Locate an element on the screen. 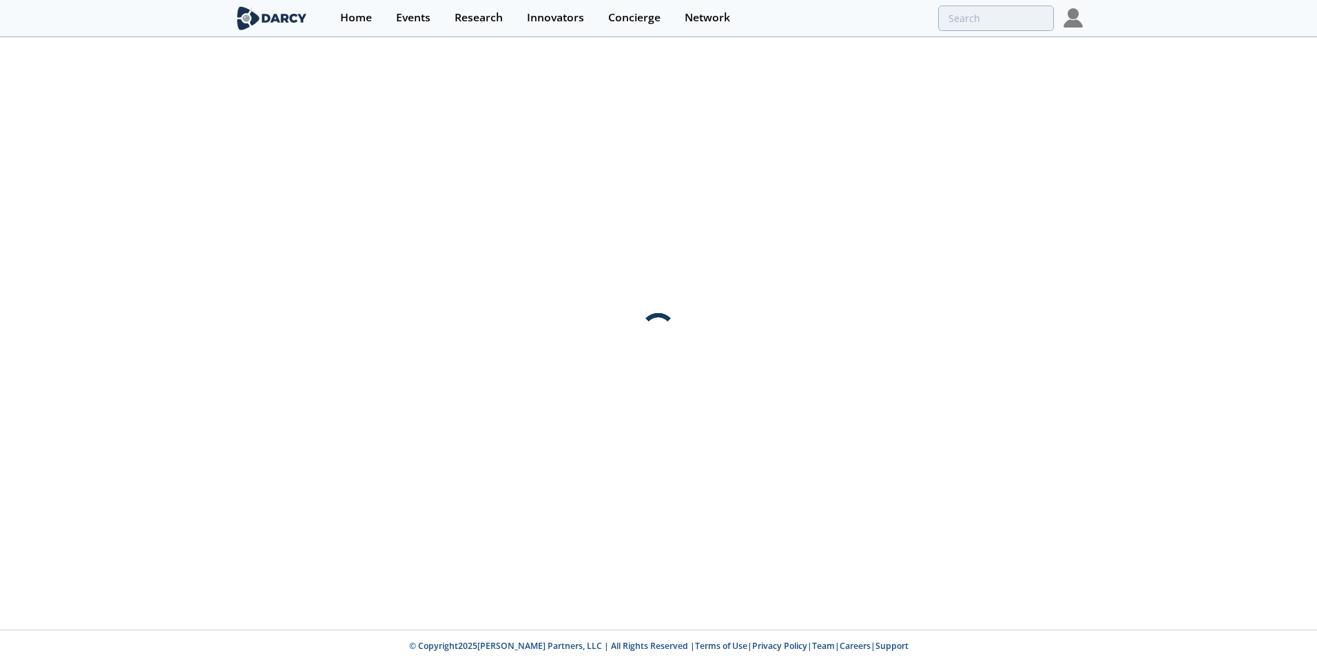 The height and width of the screenshot is (662, 1317). img: Profile is located at coordinates (1073, 18).